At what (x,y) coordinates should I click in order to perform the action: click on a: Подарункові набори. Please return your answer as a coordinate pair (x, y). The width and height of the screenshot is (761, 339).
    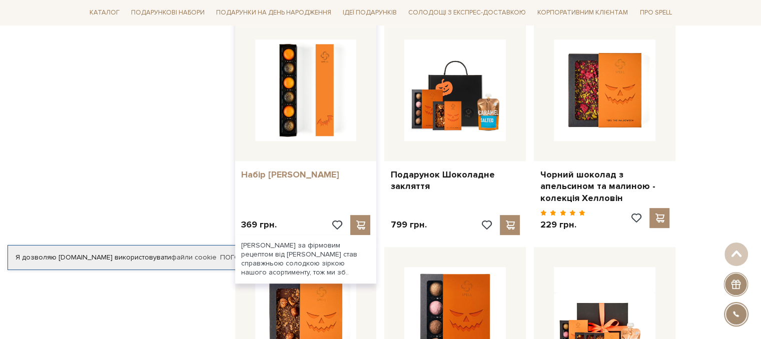
    Looking at the image, I should click on (168, 13).